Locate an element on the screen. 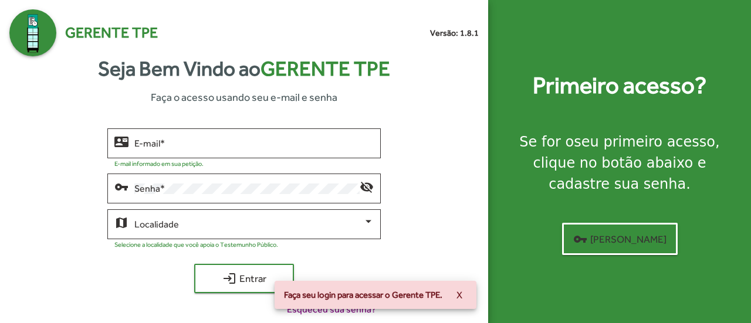 The width and height of the screenshot is (751, 323). small: Versão: 1.8.1 is located at coordinates (454, 33).